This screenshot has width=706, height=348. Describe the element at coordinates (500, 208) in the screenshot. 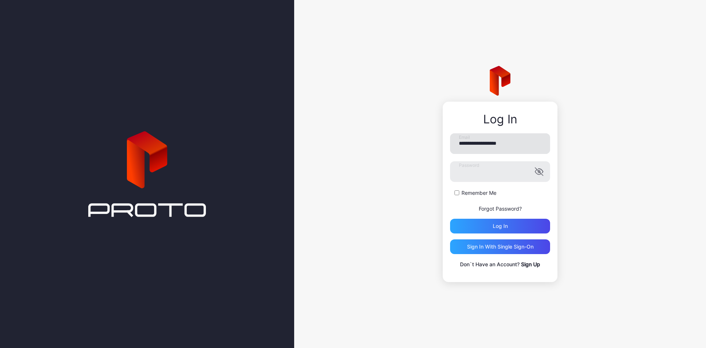

I see `a: Forgot Password?` at that location.